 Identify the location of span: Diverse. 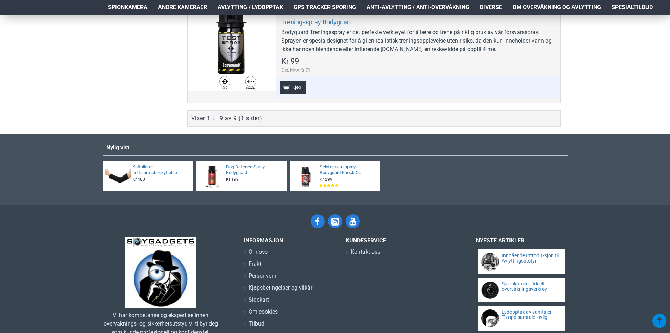
(491, 7).